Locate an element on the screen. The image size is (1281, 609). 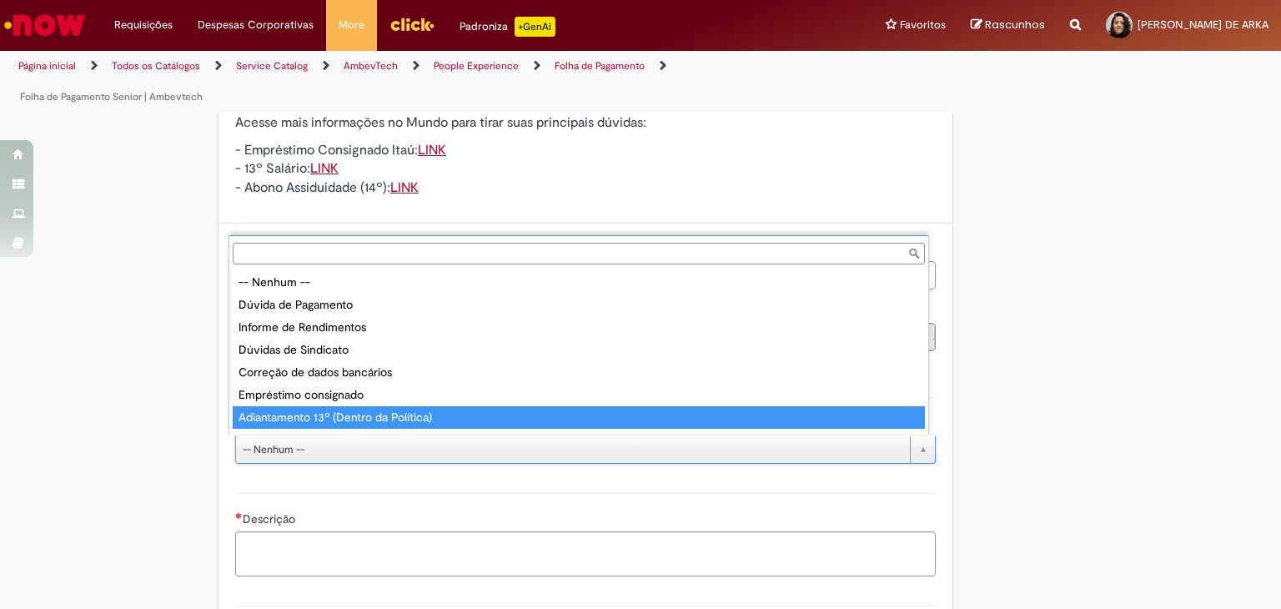
div: Empréstimo consignado is located at coordinates (579, 395).